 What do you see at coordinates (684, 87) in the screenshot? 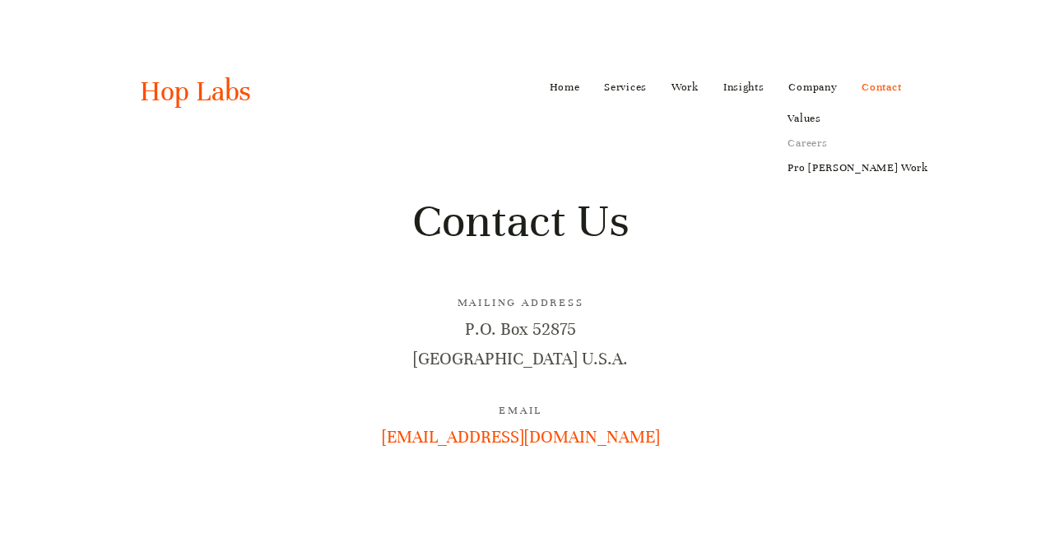
I see `a: Work` at bounding box center [684, 87].